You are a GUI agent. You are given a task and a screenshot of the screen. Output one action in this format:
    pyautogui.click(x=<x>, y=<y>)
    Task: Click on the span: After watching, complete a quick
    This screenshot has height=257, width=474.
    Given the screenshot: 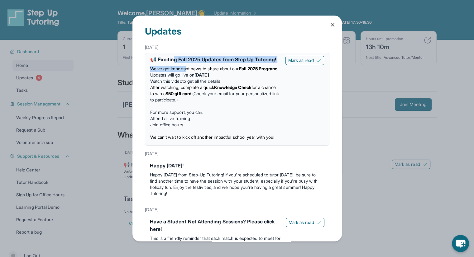 What is the action you would take?
    pyautogui.click(x=182, y=87)
    